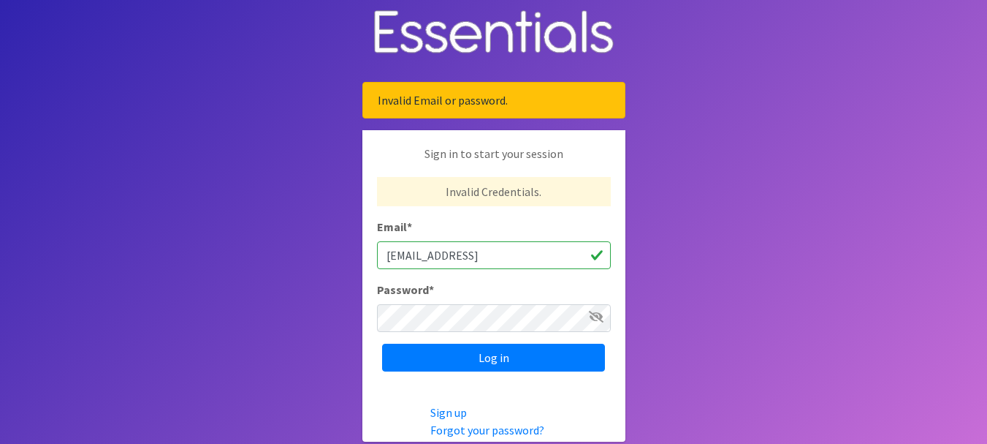 This screenshot has width=987, height=444. I want to click on label: Password, so click(406, 289).